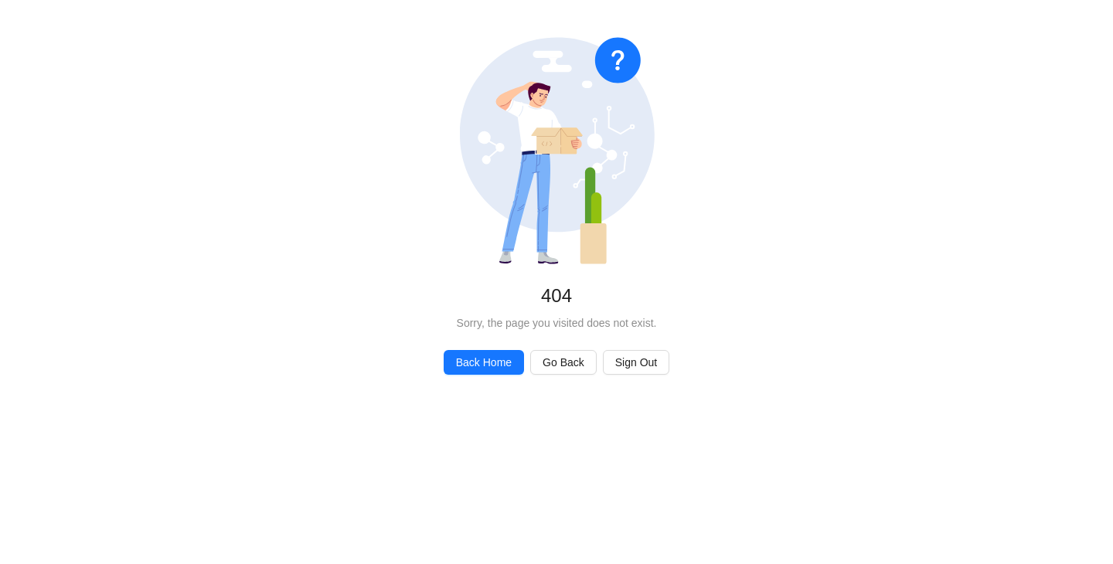  Describe the element at coordinates (636, 362) in the screenshot. I see `button: Sign Out` at that location.